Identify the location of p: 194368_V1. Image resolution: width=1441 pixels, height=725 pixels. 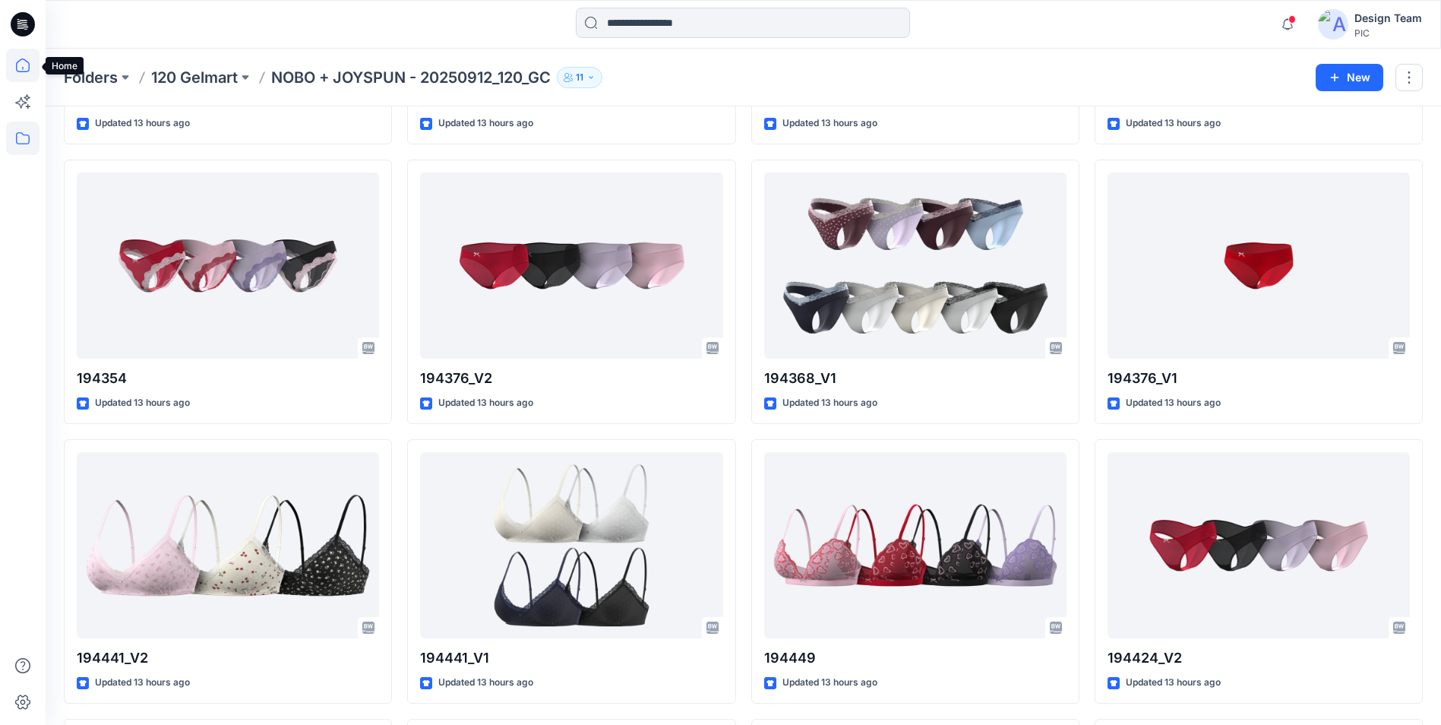
(915, 378).